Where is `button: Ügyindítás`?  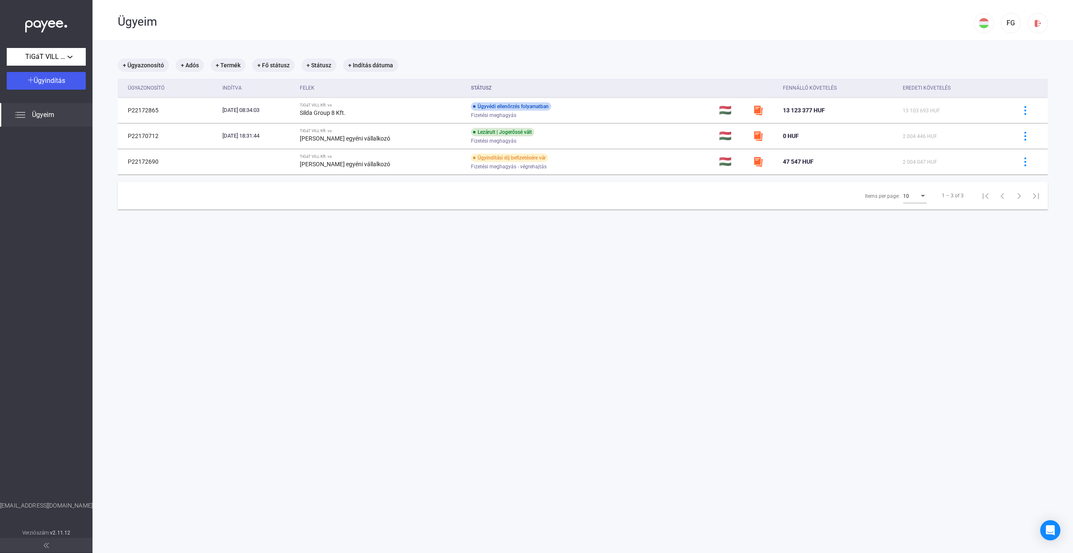
button: Ügyindítás is located at coordinates (46, 81).